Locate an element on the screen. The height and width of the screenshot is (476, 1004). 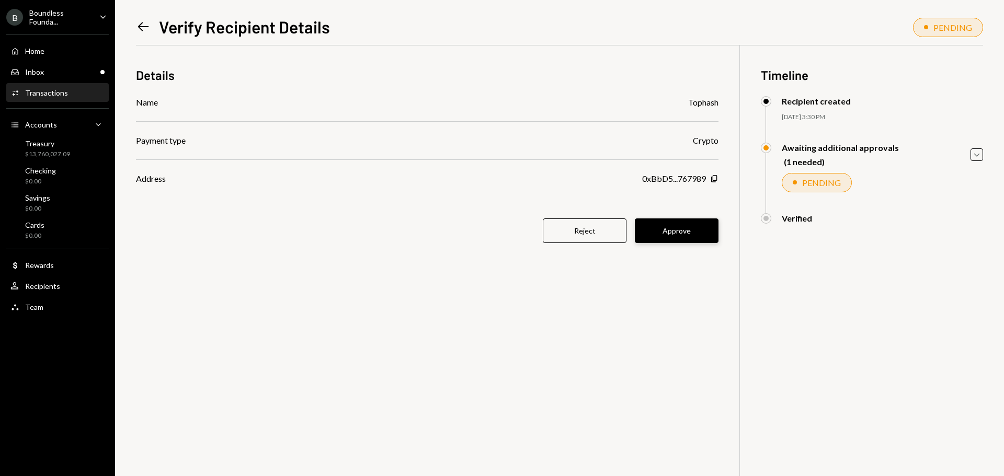
div: Payment type is located at coordinates (161, 141).